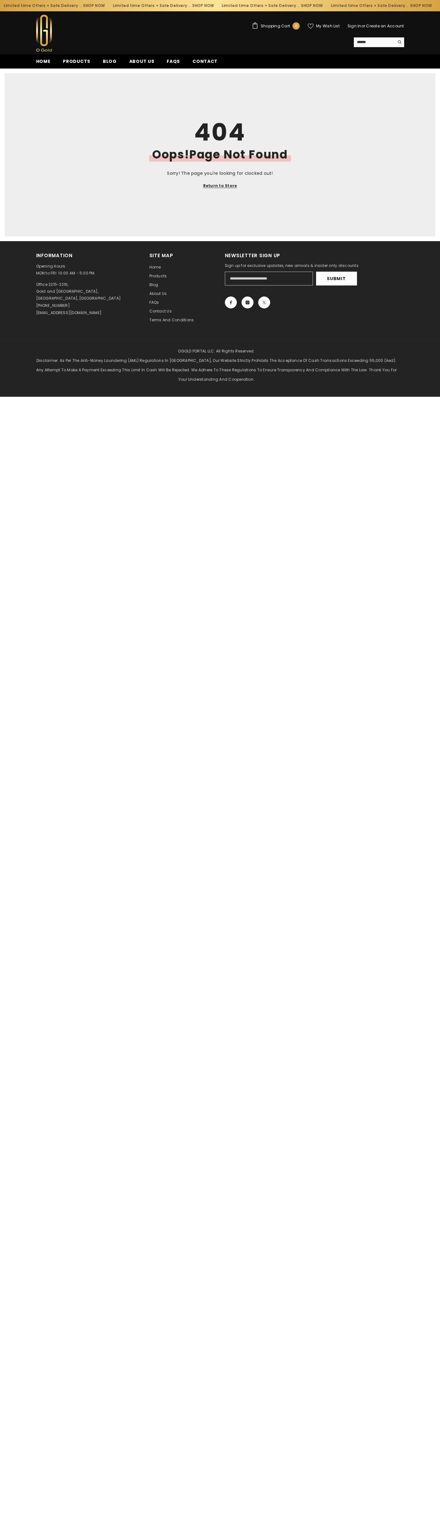 This screenshot has width=440, height=1528. Describe the element at coordinates (295, 266) in the screenshot. I see `p: Sign up for exclusive updates, new arrivals & insider only discounts` at that location.